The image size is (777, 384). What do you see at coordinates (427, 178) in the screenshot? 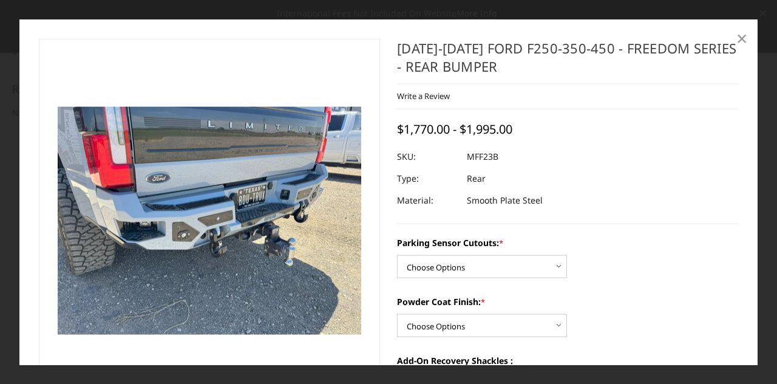
I see `dt: Type:` at bounding box center [427, 178].